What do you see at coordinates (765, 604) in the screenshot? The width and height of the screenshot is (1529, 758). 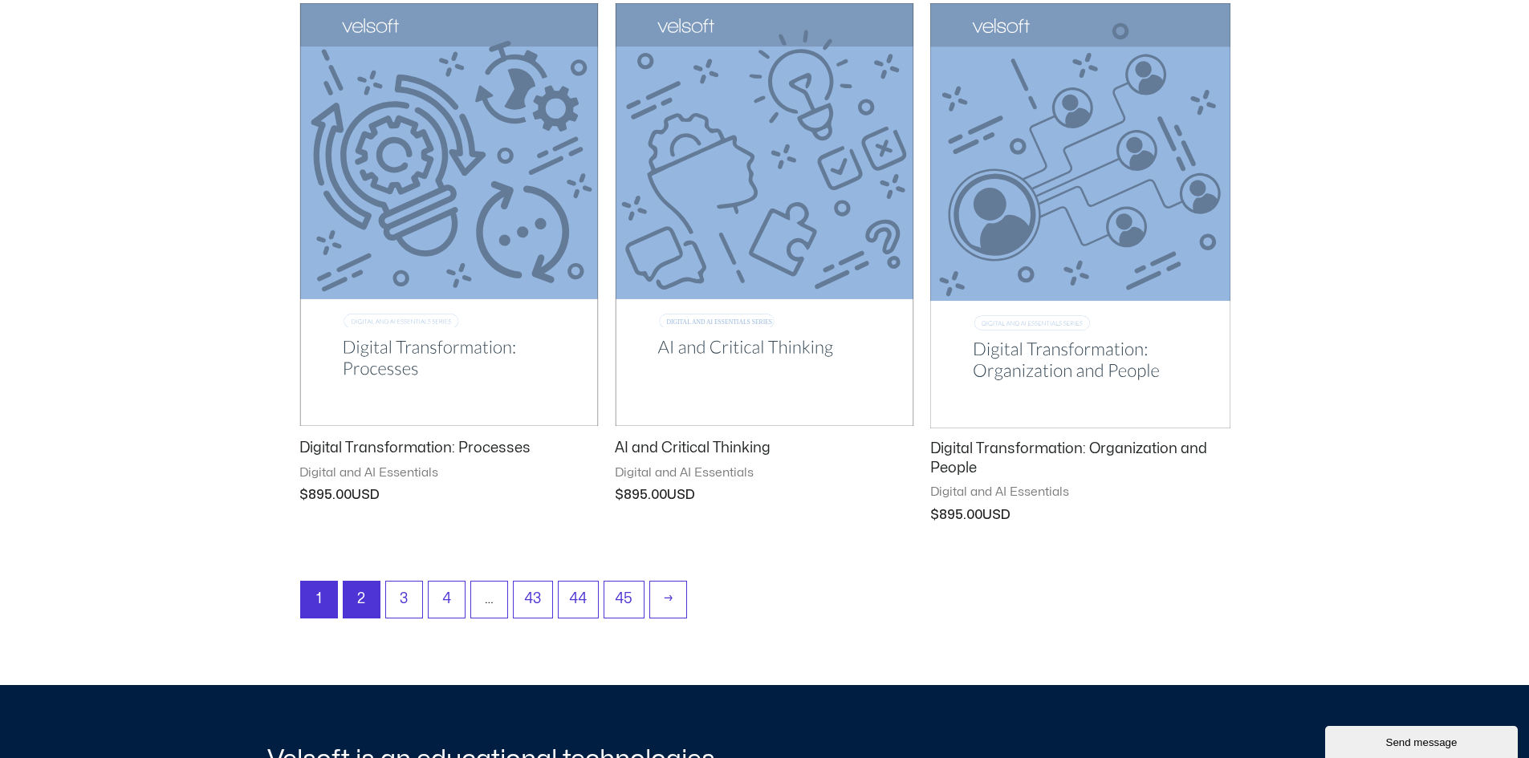 I see `nav: Product Pagination` at bounding box center [765, 604].